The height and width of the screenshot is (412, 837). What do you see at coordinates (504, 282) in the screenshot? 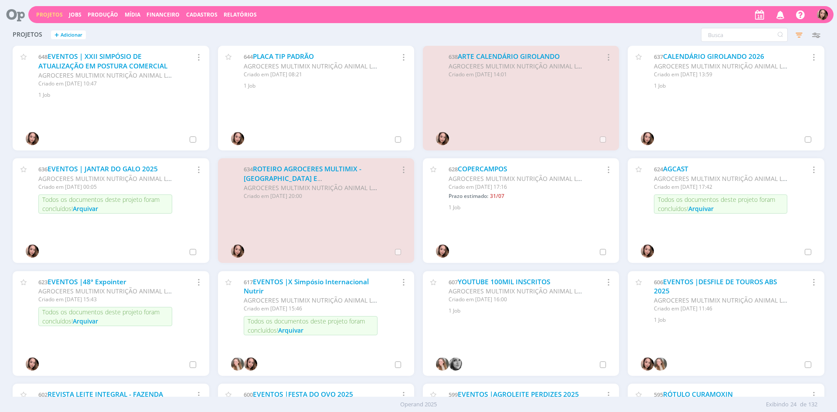
I see `a: YOUTUBE 100MIL INSCRITOS` at bounding box center [504, 282].